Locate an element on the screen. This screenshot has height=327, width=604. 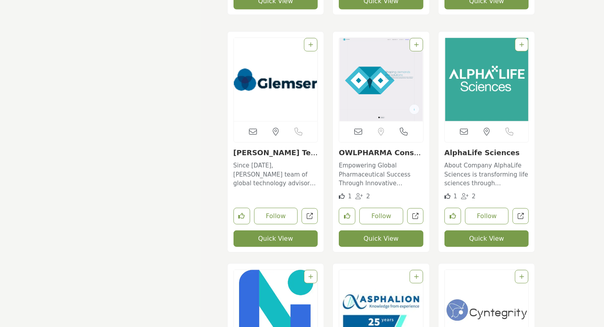
h3: OWLPHARMA Consulting is located at coordinates (381, 153).